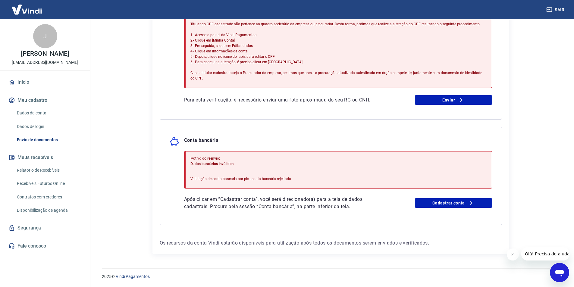 The width and height of the screenshot is (574, 287). What do you see at coordinates (45, 228) in the screenshot?
I see `a: Segurança` at bounding box center [45, 228].